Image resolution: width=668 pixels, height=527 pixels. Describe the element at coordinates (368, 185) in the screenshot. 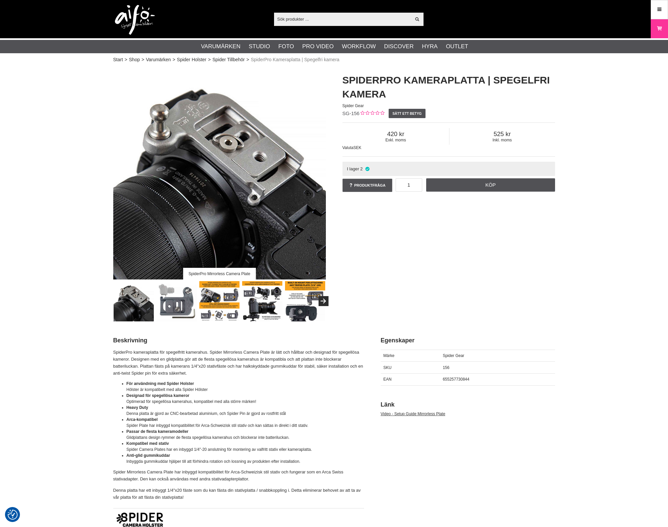

I see `a: Produktfråga` at that location.